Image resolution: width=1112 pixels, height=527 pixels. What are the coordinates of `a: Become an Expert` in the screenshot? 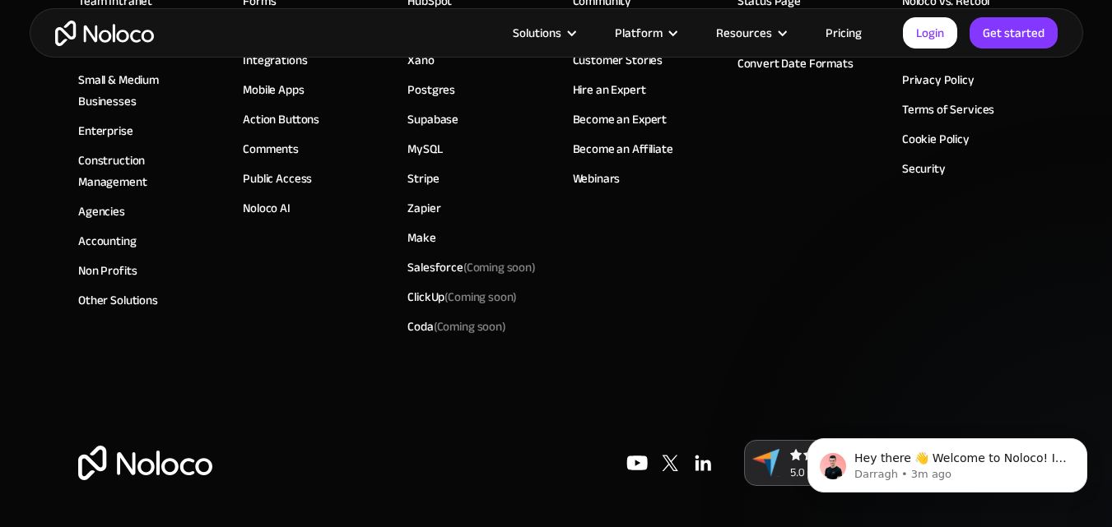 It's located at (620, 119).